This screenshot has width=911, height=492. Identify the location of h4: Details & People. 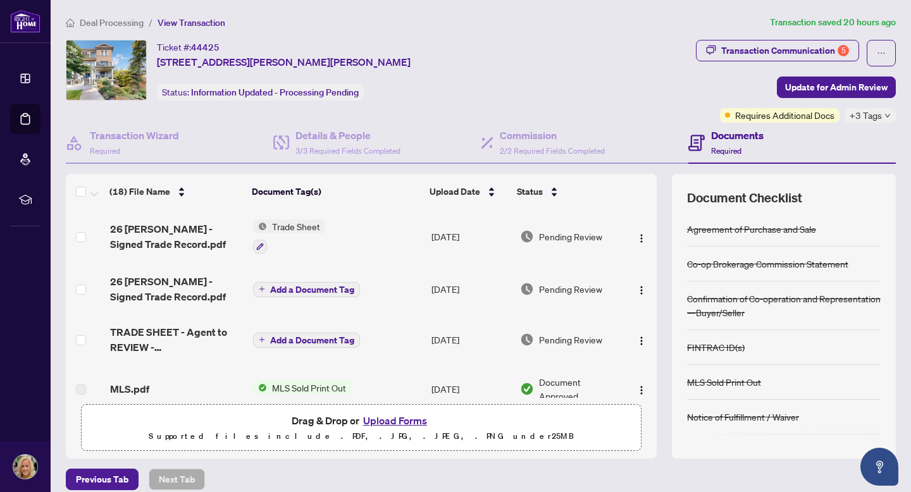
(348, 135).